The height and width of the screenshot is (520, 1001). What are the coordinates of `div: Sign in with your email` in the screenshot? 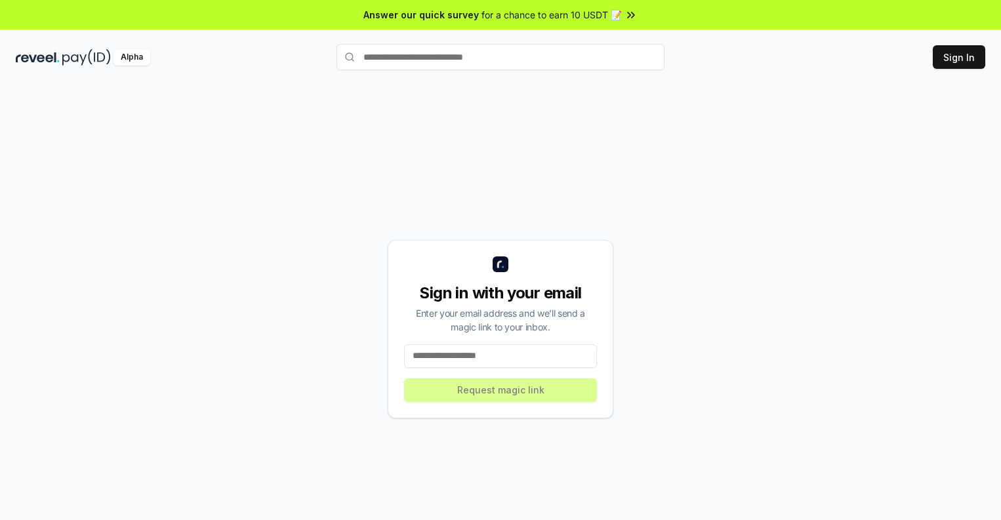 It's located at (501, 293).